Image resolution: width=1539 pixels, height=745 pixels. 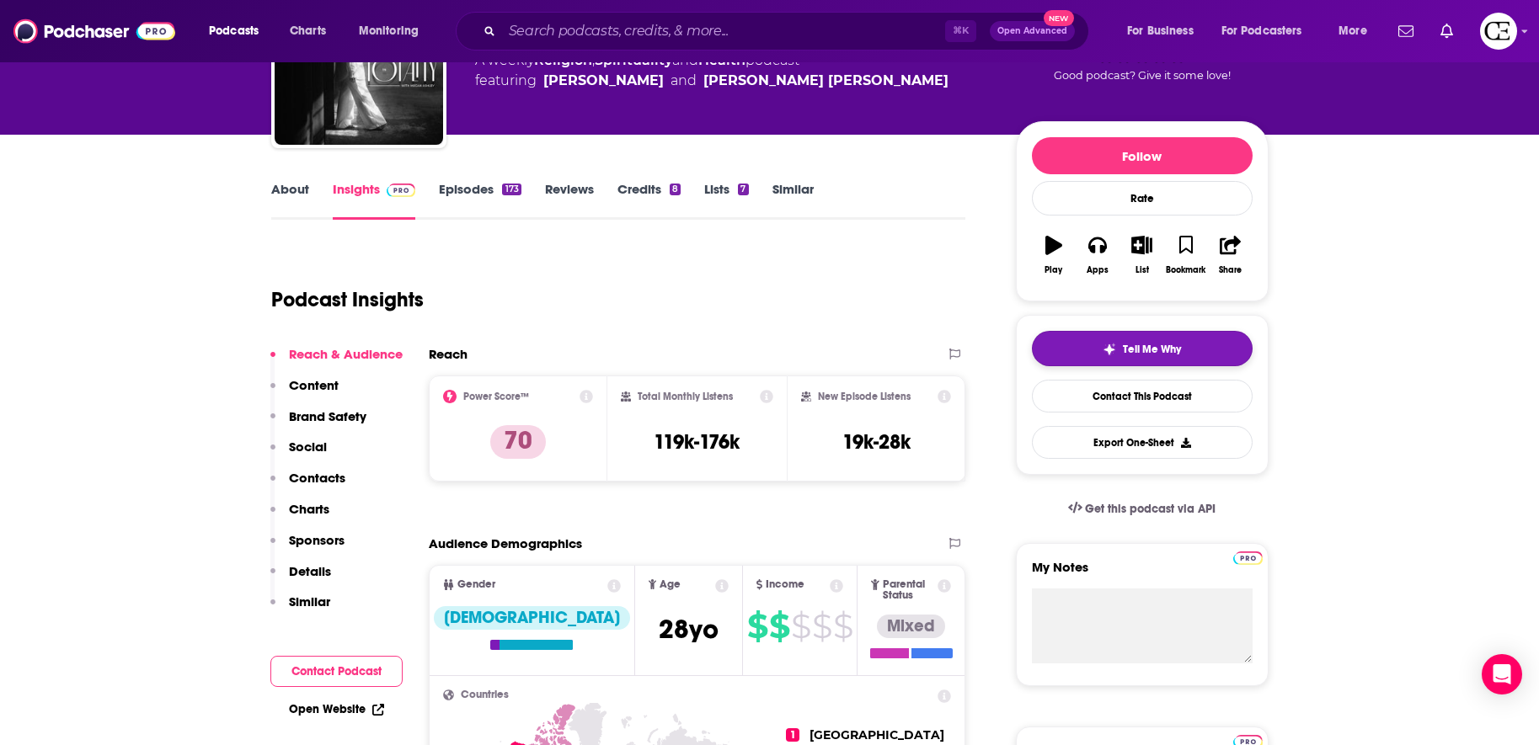 I want to click on span: 28 yo, so click(x=688, y=629).